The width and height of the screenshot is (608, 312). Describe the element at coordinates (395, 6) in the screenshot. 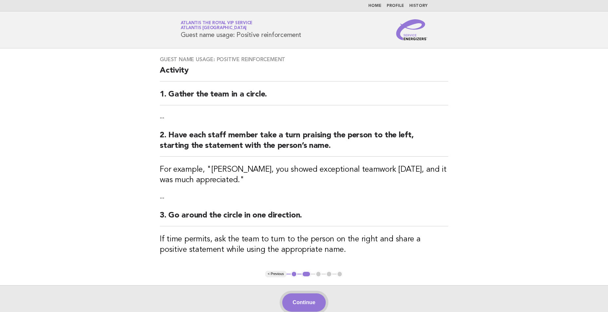

I see `a: Profile` at that location.